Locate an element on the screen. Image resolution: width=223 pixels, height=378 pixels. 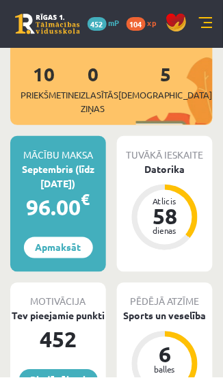
div: Atlicis is located at coordinates (165, 201).